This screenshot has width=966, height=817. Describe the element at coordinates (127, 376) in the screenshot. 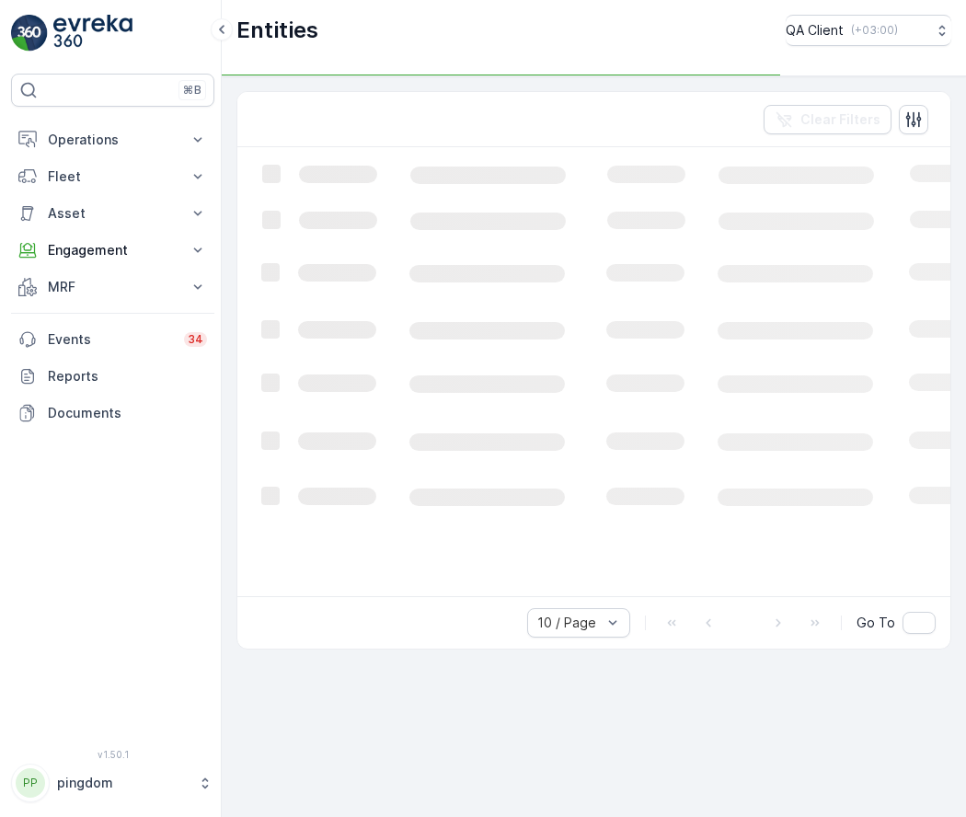

I see `p: Reports` at that location.